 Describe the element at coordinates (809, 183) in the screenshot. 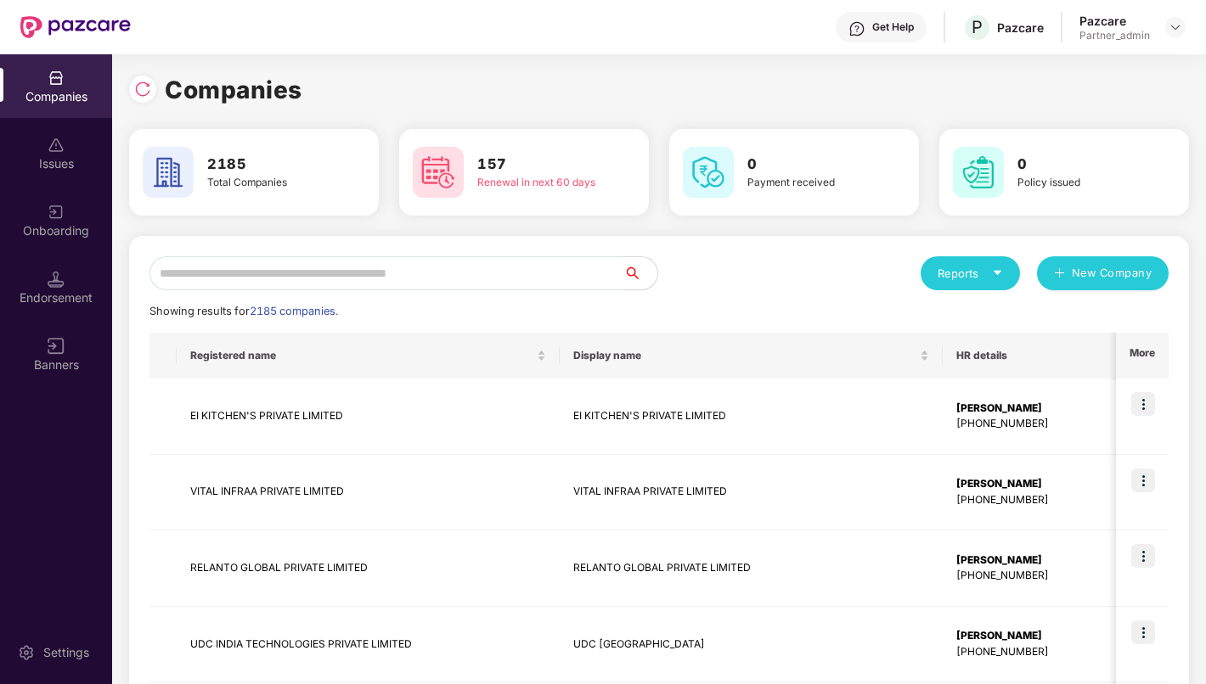

I see `div: Payment received` at that location.